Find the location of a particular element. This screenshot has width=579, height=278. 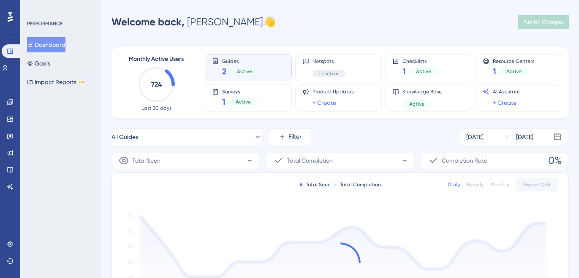

button: Dashboard is located at coordinates (46, 45).